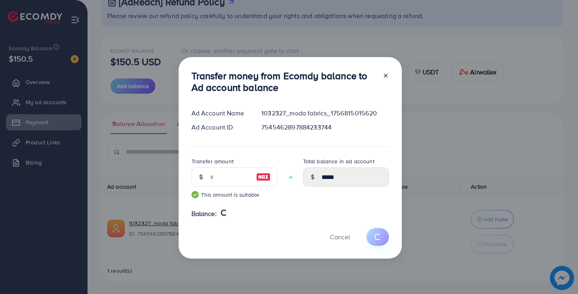 Image resolution: width=578 pixels, height=294 pixels. I want to click on label: Transfer amount, so click(213, 161).